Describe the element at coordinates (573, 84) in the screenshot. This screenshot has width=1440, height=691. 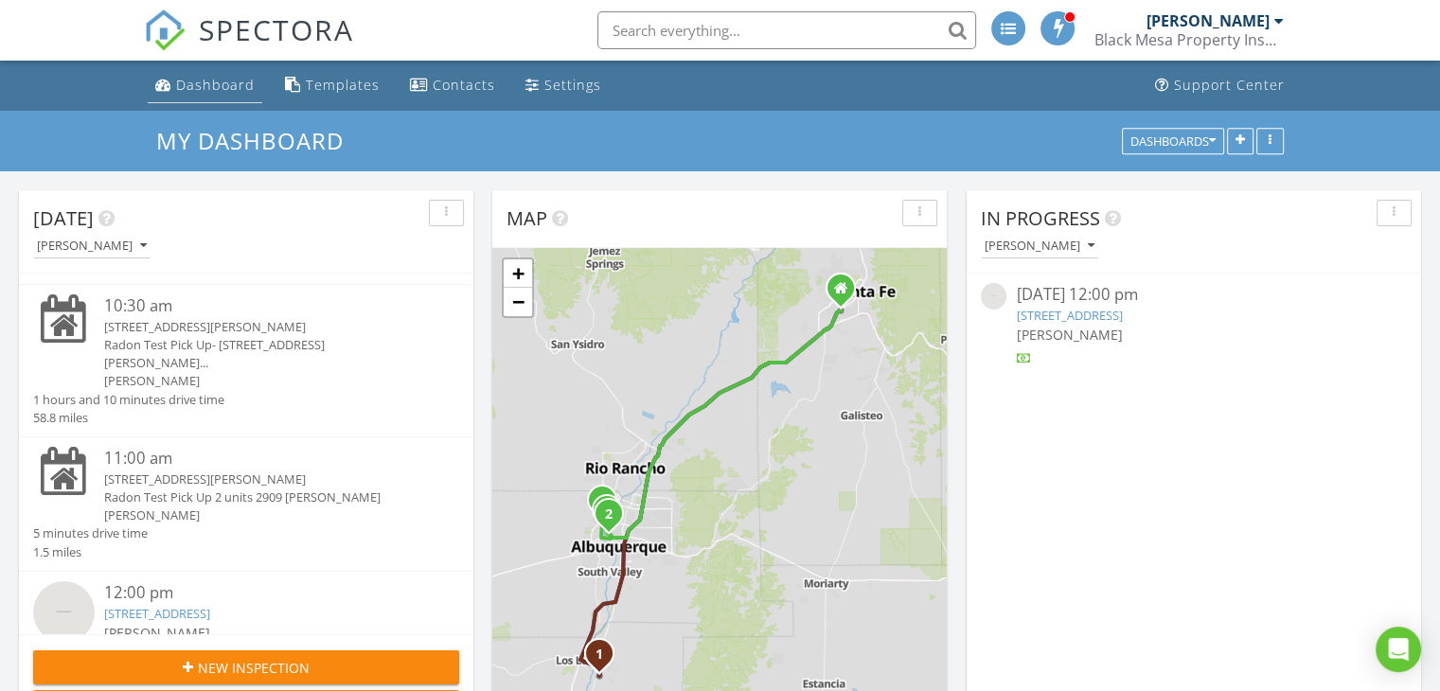
I see `div: Settings` at that location.